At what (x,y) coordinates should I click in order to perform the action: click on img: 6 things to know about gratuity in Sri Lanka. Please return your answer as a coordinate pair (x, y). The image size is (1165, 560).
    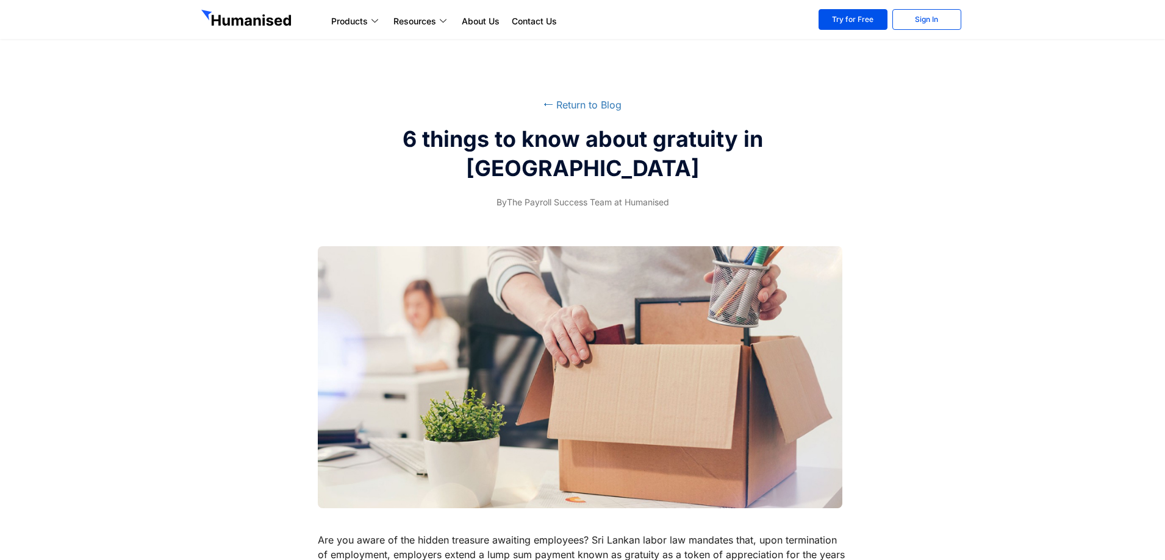
    Looking at the image, I should click on (580, 378).